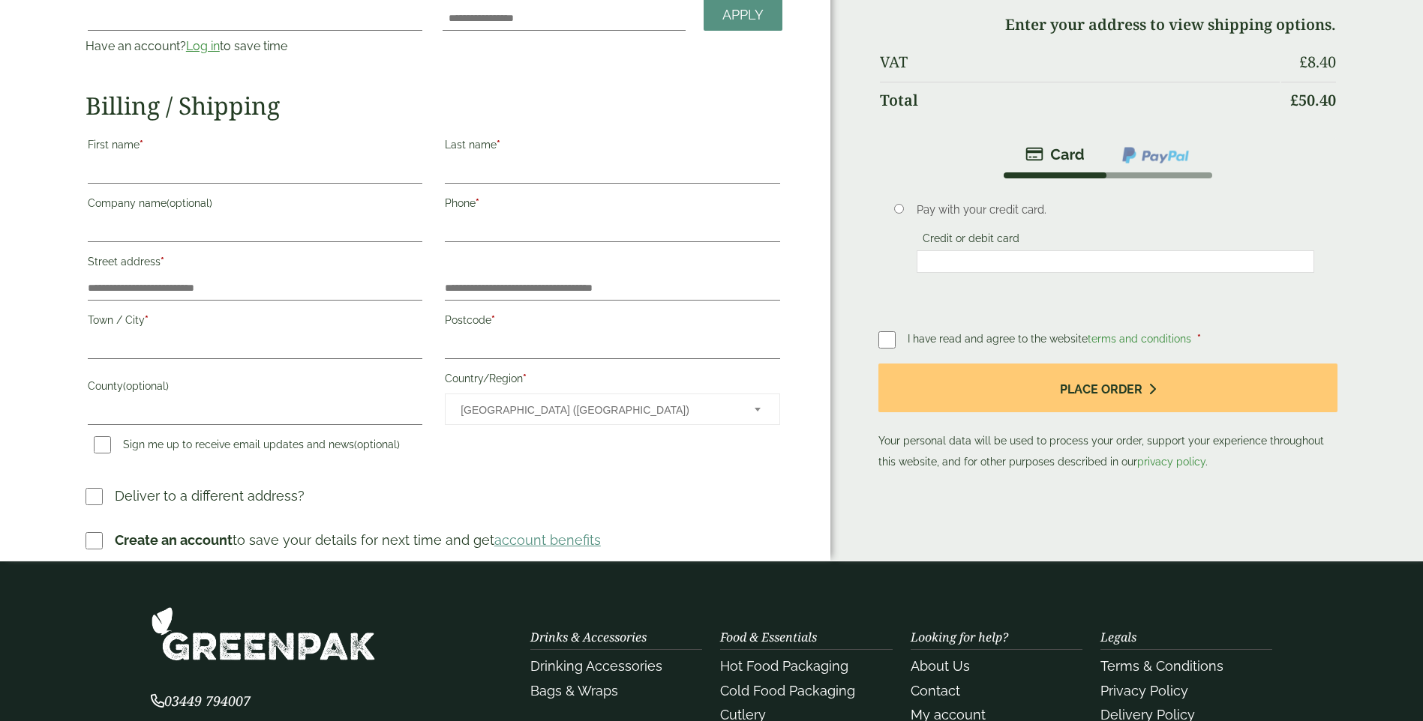 The image size is (1423, 721). I want to click on a: Cold Food Packaging, so click(787, 691).